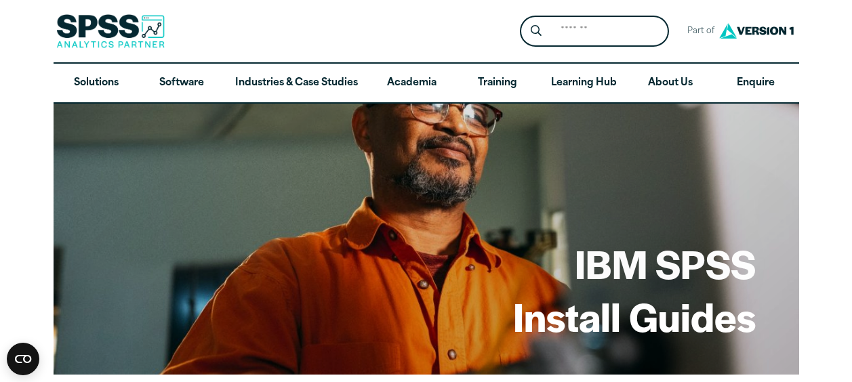 This screenshot has height=382, width=852. Describe the element at coordinates (697, 31) in the screenshot. I see `span: Part of` at that location.